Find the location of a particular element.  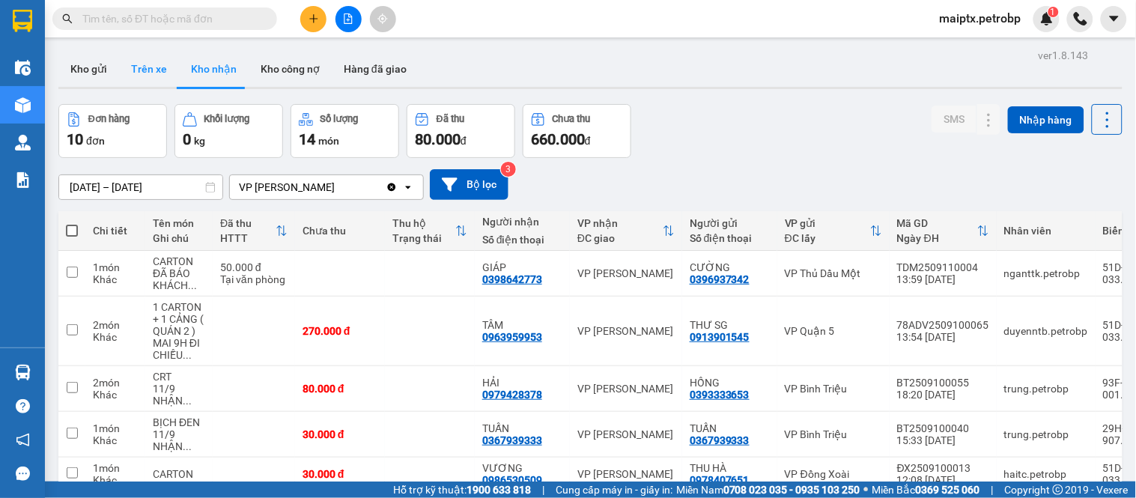

span: plus is located at coordinates (314, 19).